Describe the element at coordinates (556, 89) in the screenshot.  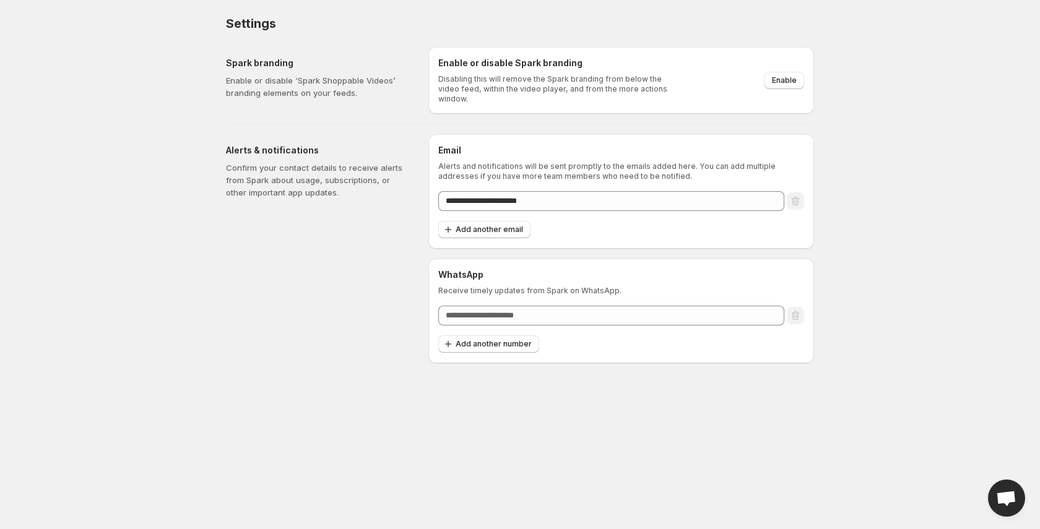
I see `p: Disabling this will remove the Spark branding from below the video feed, within the video player,...` at that location.